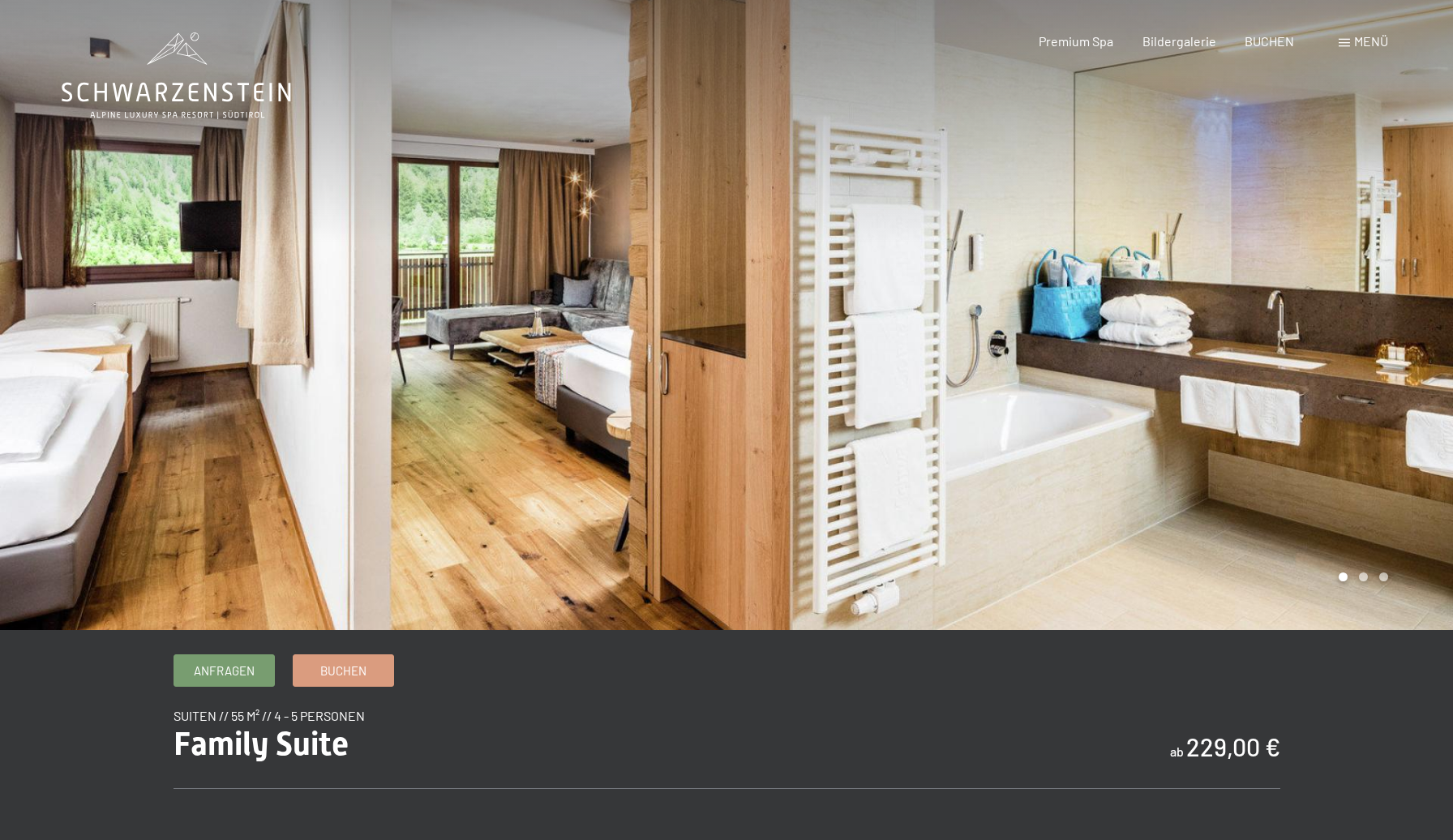 Image resolution: width=1453 pixels, height=840 pixels. What do you see at coordinates (224, 670) in the screenshot?
I see `a: Anfragen` at bounding box center [224, 670].